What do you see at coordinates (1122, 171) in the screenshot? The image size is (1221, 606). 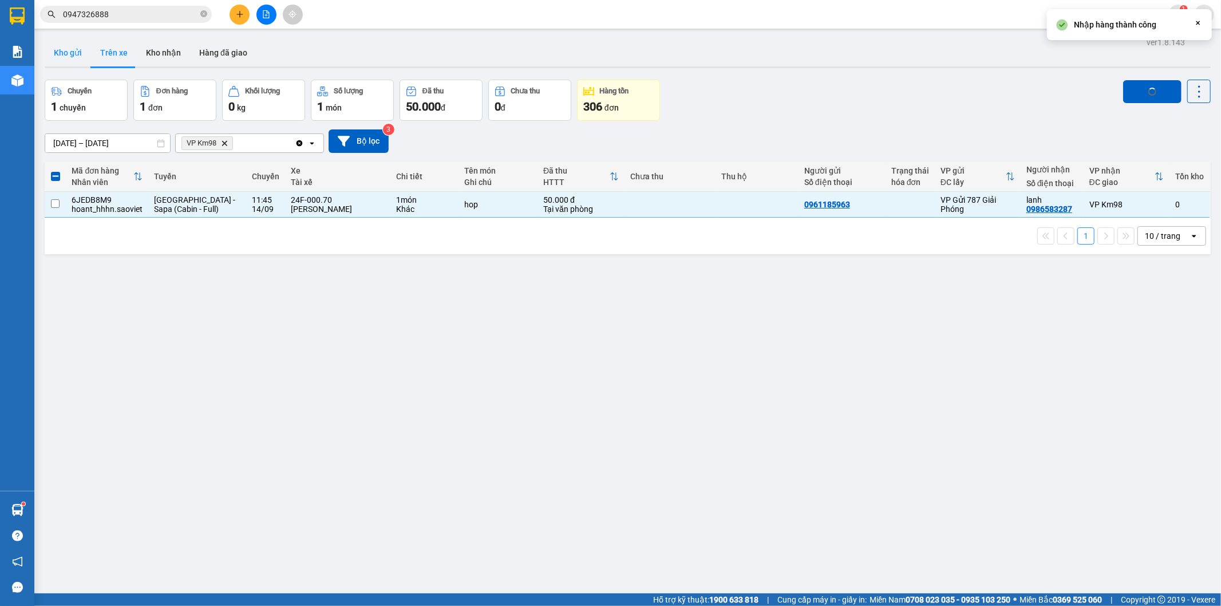 I see `div: VP nhận` at bounding box center [1122, 171].